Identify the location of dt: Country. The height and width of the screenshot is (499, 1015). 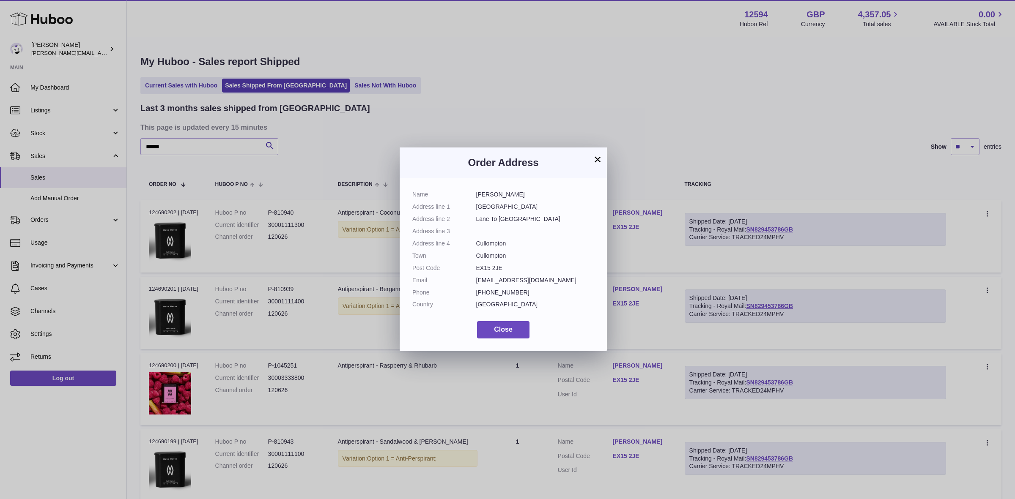
(444, 304).